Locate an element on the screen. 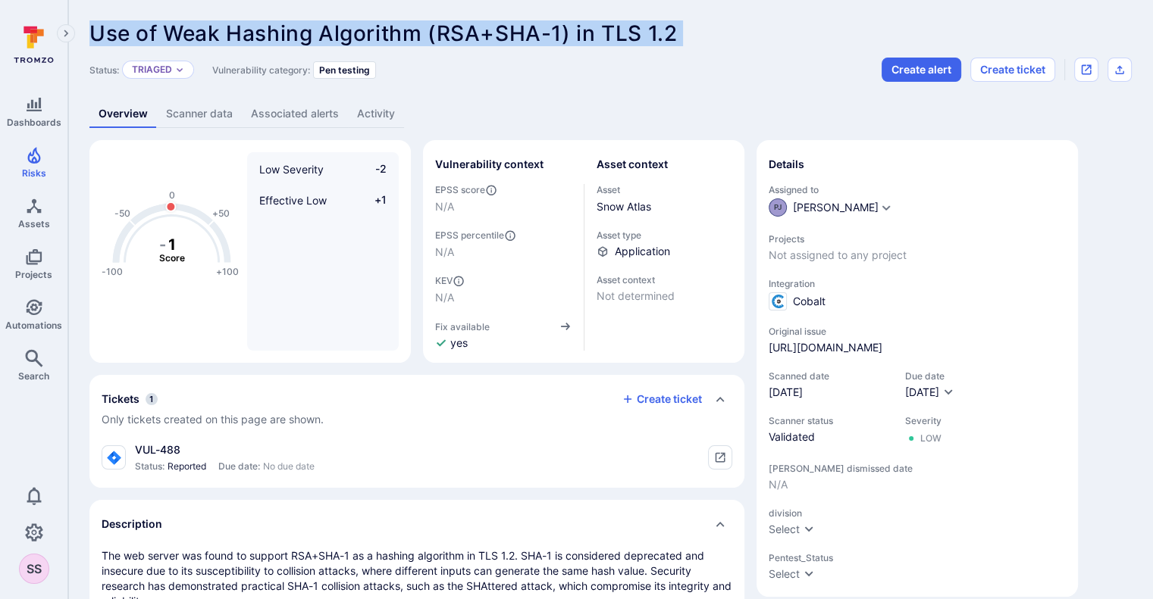  span: Not assigned to any project is located at coordinates (917, 255).